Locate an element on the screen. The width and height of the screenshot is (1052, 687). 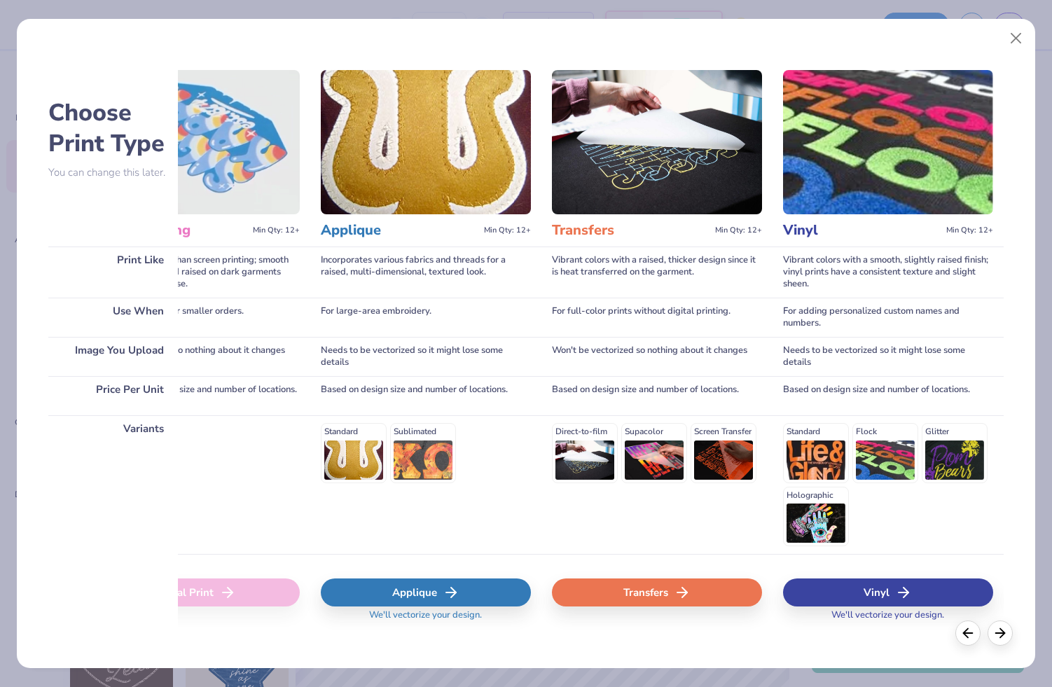
img: Applique is located at coordinates (426, 142).